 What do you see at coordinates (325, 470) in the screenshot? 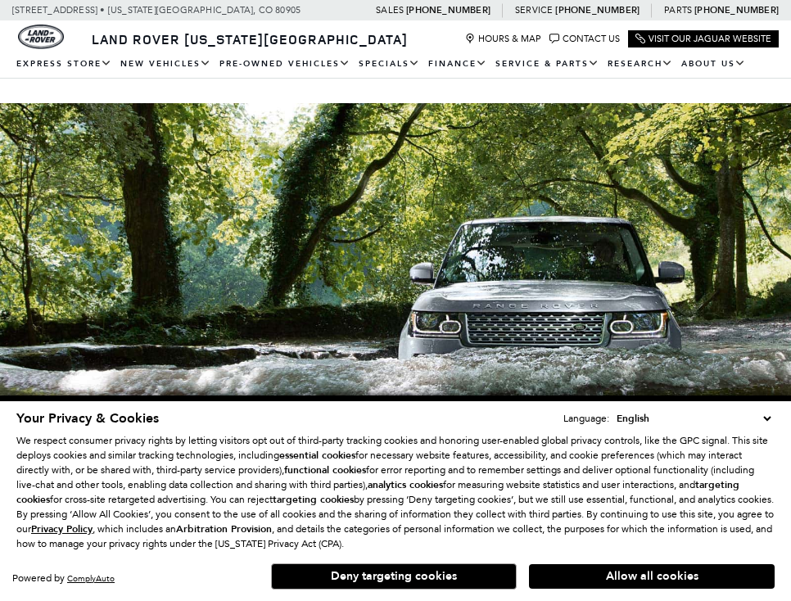
I see `strong: functional cookies` at bounding box center [325, 470].